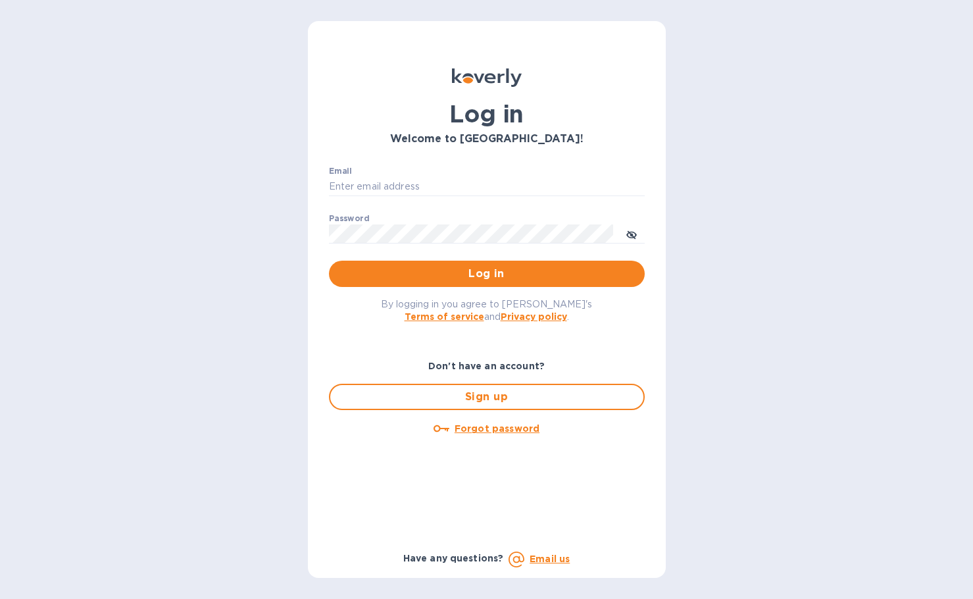  Describe the element at coordinates (487, 114) in the screenshot. I see `h1: Log in` at that location.